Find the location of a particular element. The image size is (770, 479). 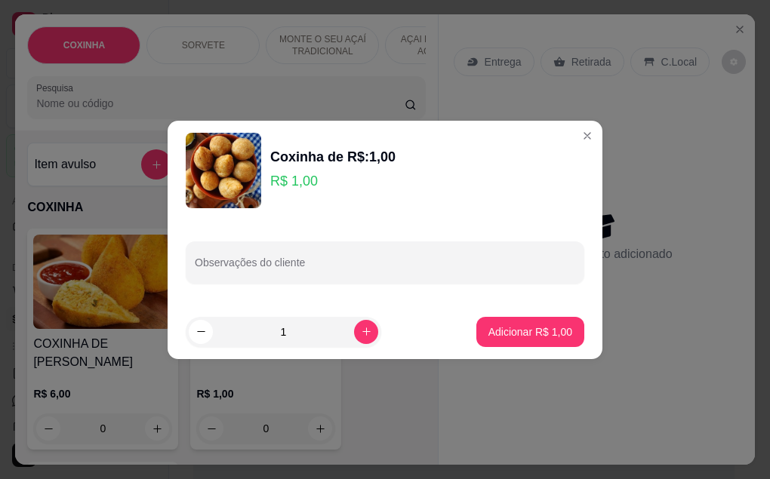

p: Adicionar R$ 1,00 is located at coordinates (530, 332).